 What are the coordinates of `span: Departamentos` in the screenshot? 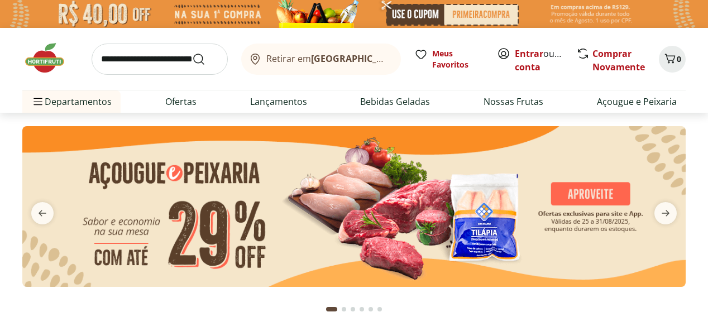 It's located at (72, 102).